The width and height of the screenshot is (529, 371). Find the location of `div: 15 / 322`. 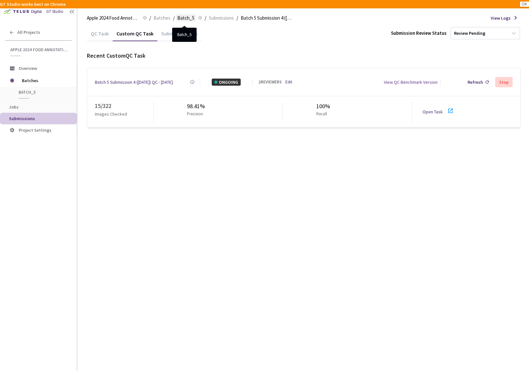

div: 15 / 322 is located at coordinates (124, 106).